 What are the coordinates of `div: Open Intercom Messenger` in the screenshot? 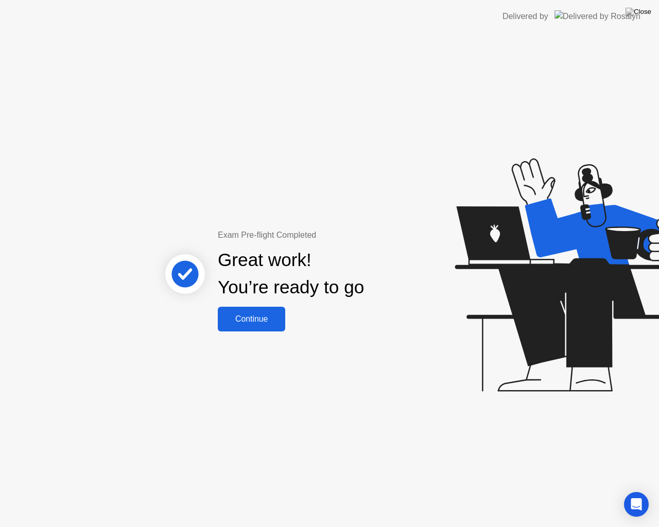 It's located at (636, 504).